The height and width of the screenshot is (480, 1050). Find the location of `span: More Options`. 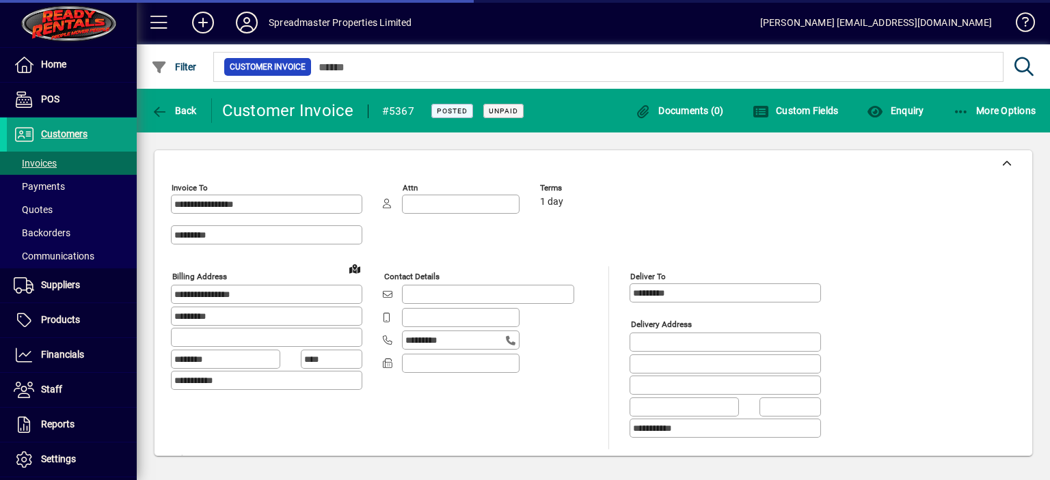

span: More Options is located at coordinates (994, 111).